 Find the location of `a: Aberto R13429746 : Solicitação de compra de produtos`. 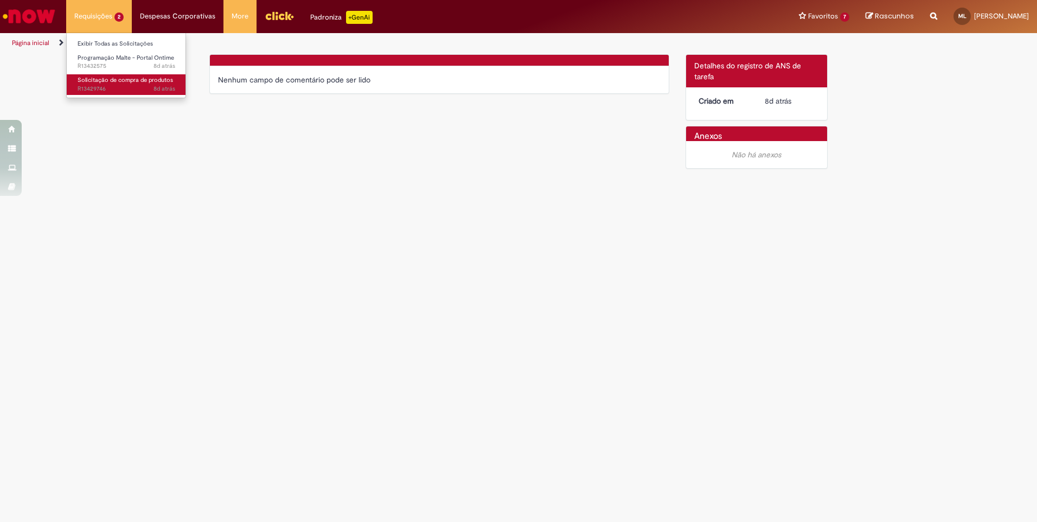

a: Aberto R13429746 : Solicitação de compra de produtos is located at coordinates (126, 84).